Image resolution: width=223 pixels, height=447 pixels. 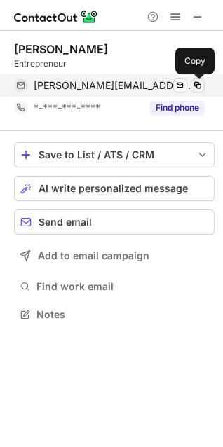 What do you see at coordinates (177, 108) in the screenshot?
I see `button: Reveal Button` at bounding box center [177, 108].